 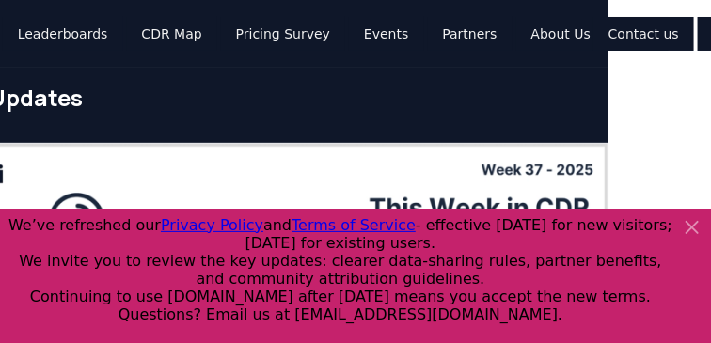 I want to click on a: Leaderboards, so click(x=63, y=34).